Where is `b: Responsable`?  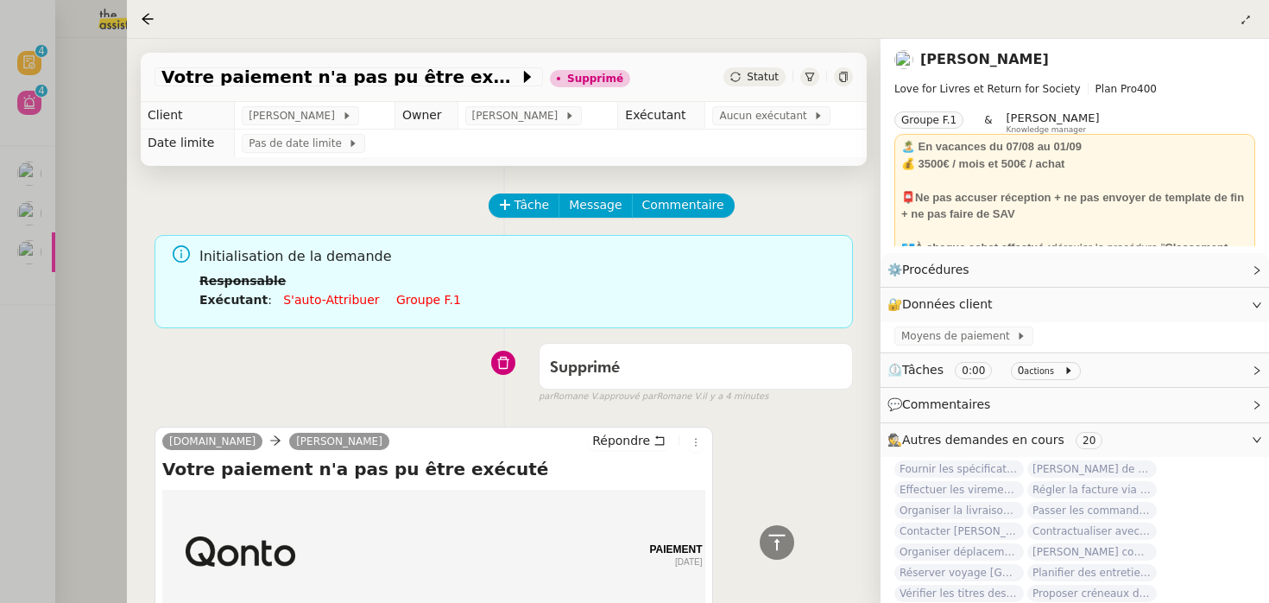 b: Responsable is located at coordinates (243, 281).